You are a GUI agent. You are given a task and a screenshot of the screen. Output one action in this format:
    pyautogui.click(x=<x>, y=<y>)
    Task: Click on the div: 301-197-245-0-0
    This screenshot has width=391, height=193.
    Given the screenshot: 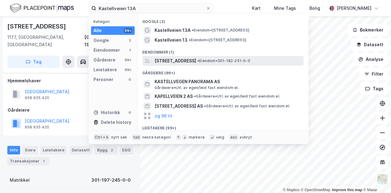 What is the action you would take?
    pyautogui.click(x=111, y=180)
    